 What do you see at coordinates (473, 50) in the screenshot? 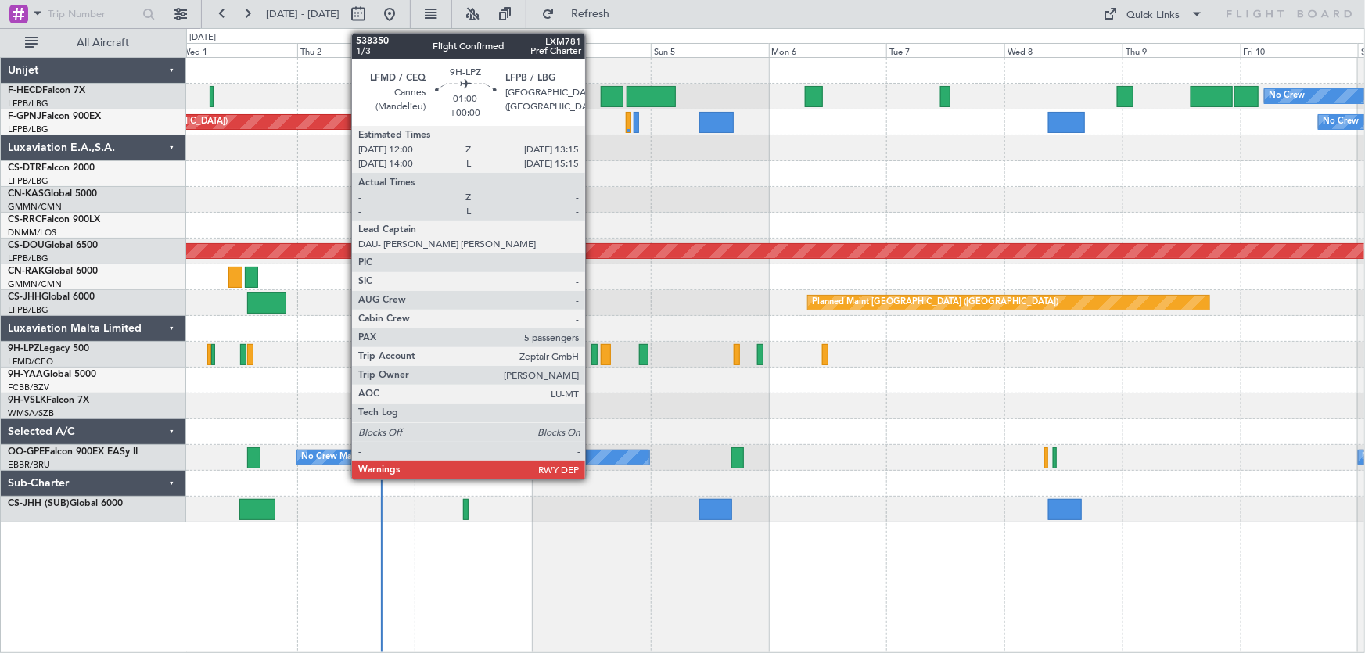
I see `div: Fri 3` at bounding box center [473, 50].